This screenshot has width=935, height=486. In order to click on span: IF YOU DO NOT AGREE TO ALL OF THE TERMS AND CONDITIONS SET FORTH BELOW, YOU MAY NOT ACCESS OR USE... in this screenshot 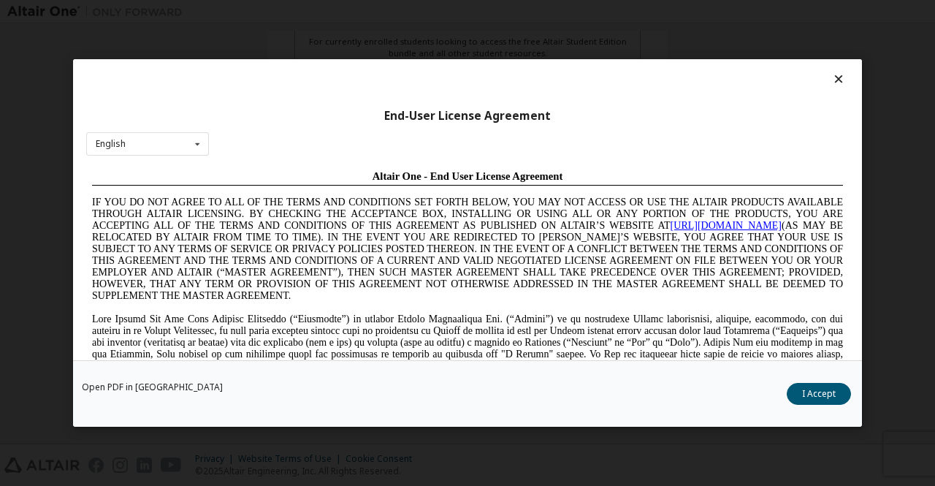, I will do `click(381, 84)`.